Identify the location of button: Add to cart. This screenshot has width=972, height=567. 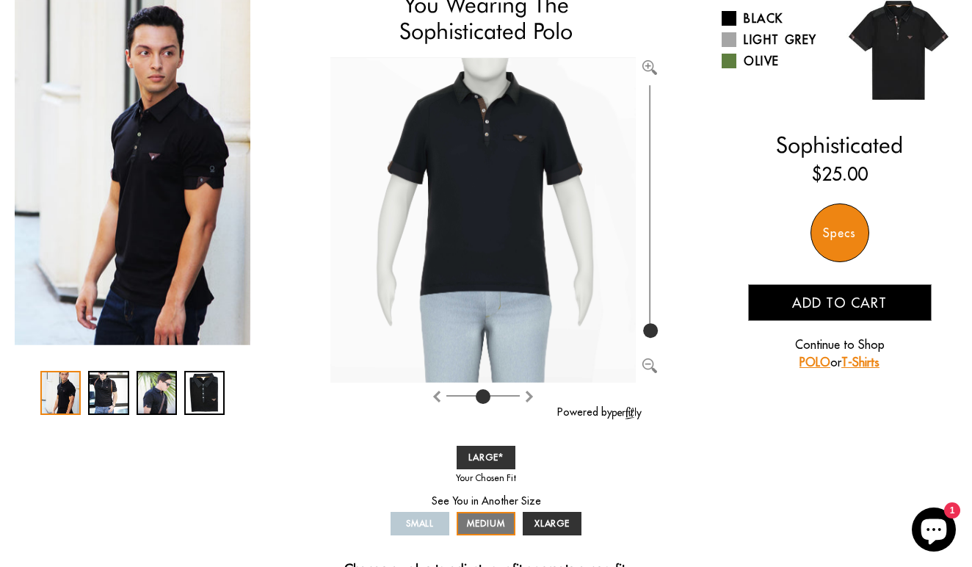
(840, 303).